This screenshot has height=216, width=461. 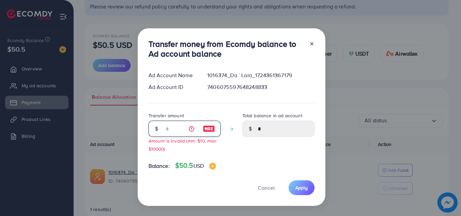 I want to click on div: Ad Account ID, so click(x=172, y=87).